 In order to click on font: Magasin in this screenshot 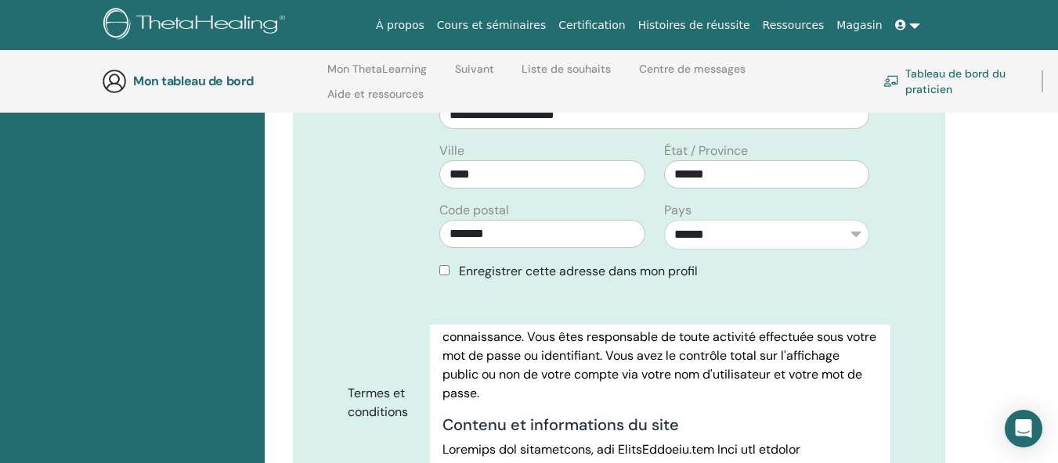, I will do `click(859, 25)`.